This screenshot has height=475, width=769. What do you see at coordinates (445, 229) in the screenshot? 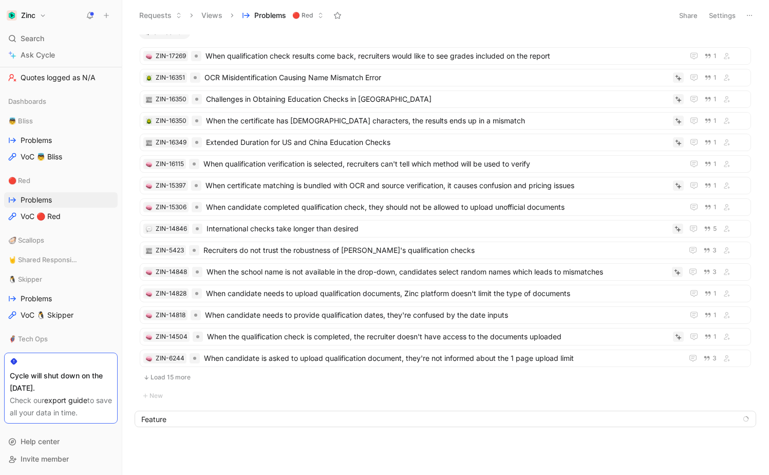
I see `a: 💬ZIN-14846International checks take longer than desired5` at bounding box center [445, 229].